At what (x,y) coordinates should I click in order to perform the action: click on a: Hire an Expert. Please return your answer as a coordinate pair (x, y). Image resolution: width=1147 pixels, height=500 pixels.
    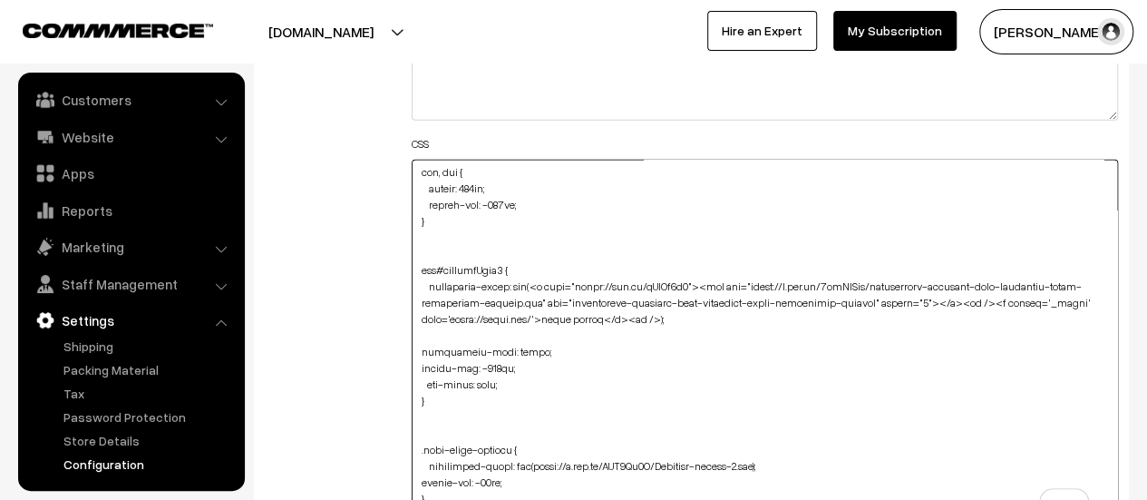
    Looking at the image, I should click on (762, 31).